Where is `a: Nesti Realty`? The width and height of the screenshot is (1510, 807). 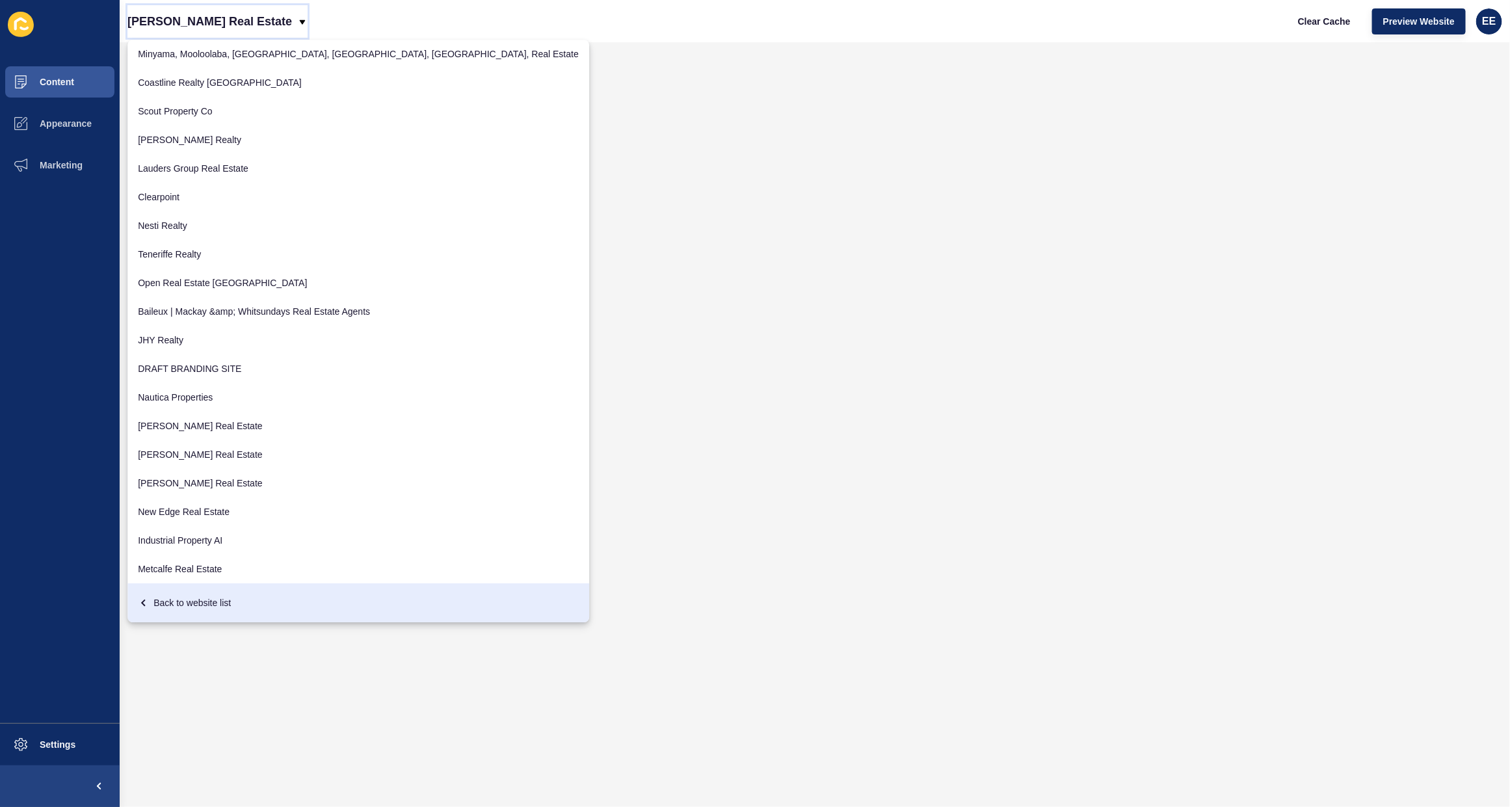 a: Nesti Realty is located at coordinates (358, 226).